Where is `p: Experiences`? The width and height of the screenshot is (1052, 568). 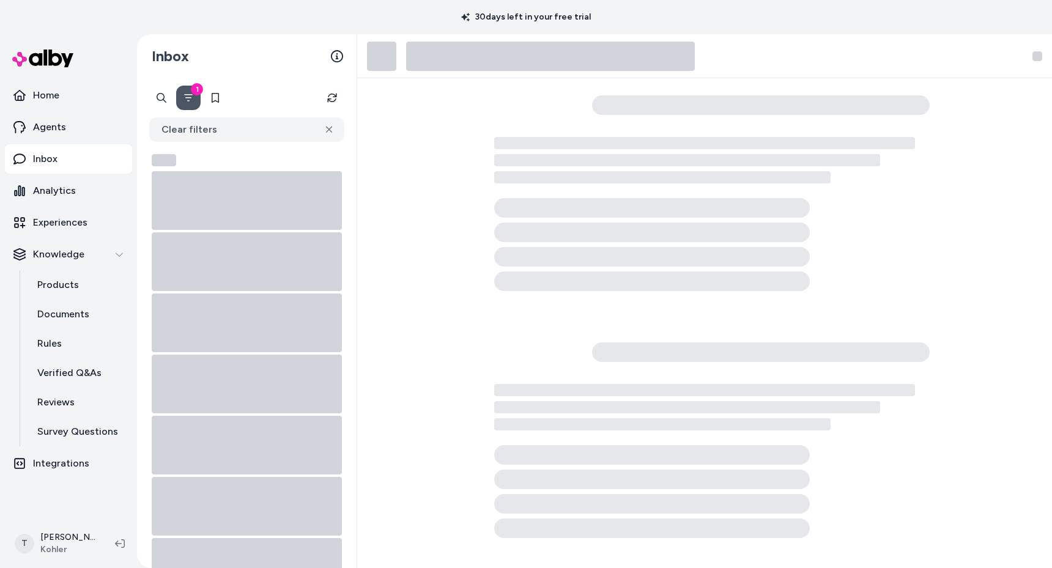 p: Experiences is located at coordinates (60, 223).